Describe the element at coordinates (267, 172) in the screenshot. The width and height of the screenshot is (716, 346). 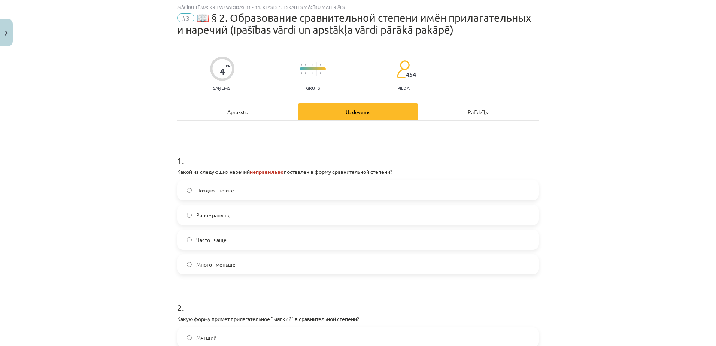
I see `strong: неправильно` at that location.